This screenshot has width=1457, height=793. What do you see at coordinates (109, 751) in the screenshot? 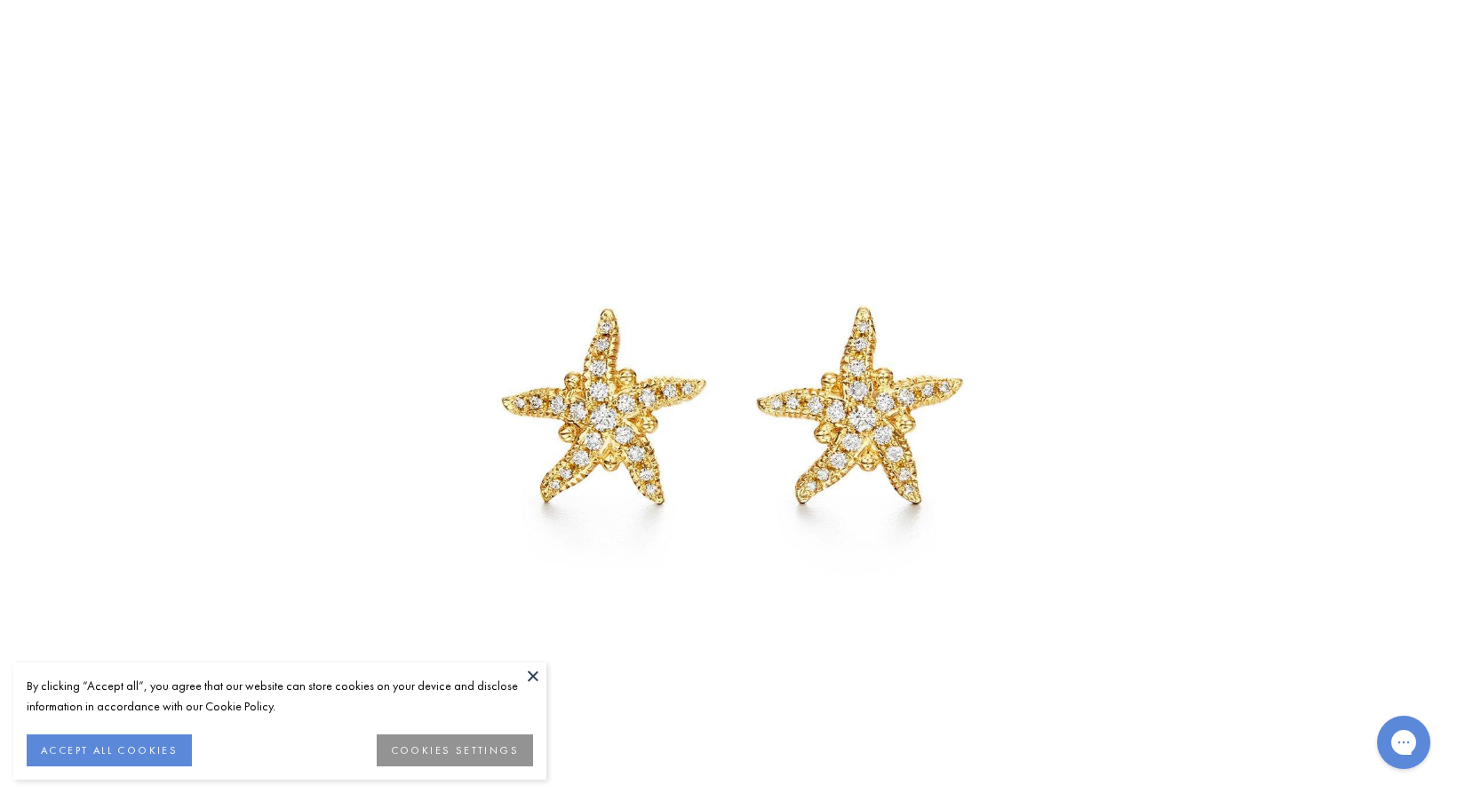
I see `button: ACCEPT ALL COOKIES` at bounding box center [109, 751].